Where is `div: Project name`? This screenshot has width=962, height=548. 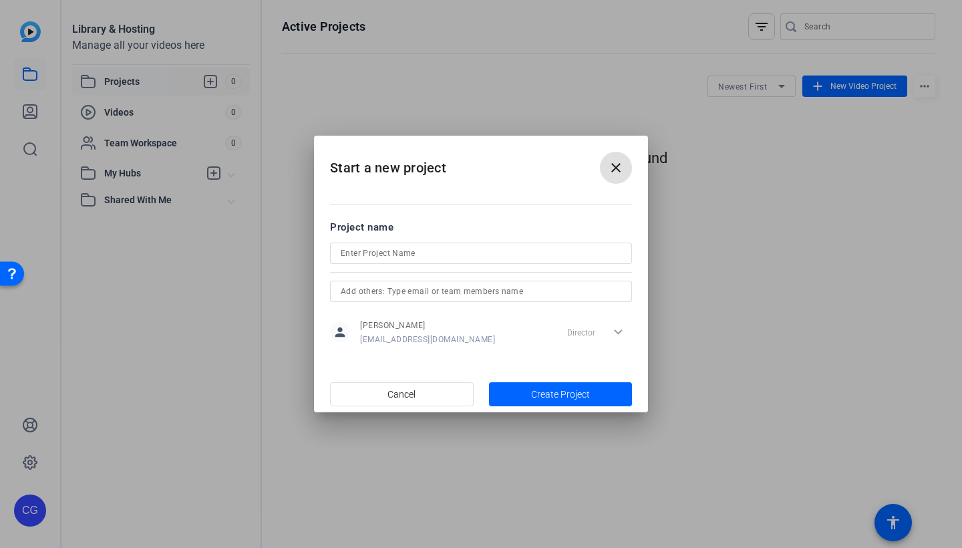
div: Project name is located at coordinates (481, 227).